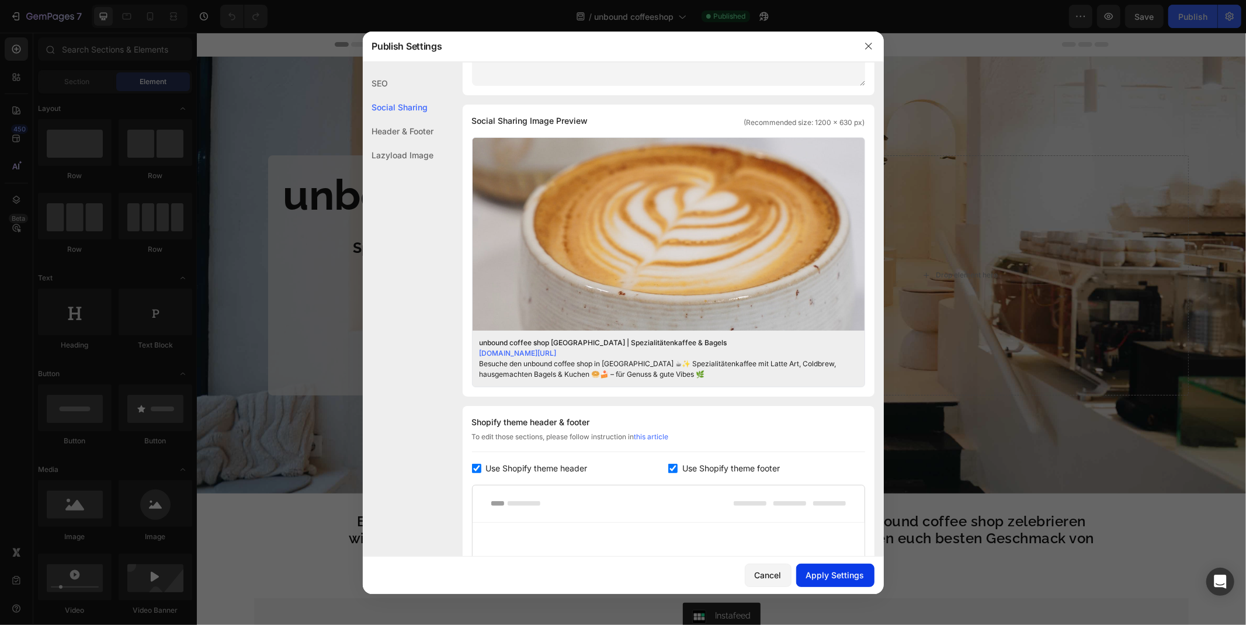 Image resolution: width=1246 pixels, height=625 pixels. What do you see at coordinates (502, 584) in the screenshot?
I see `img: instafeed.png` at bounding box center [502, 584].